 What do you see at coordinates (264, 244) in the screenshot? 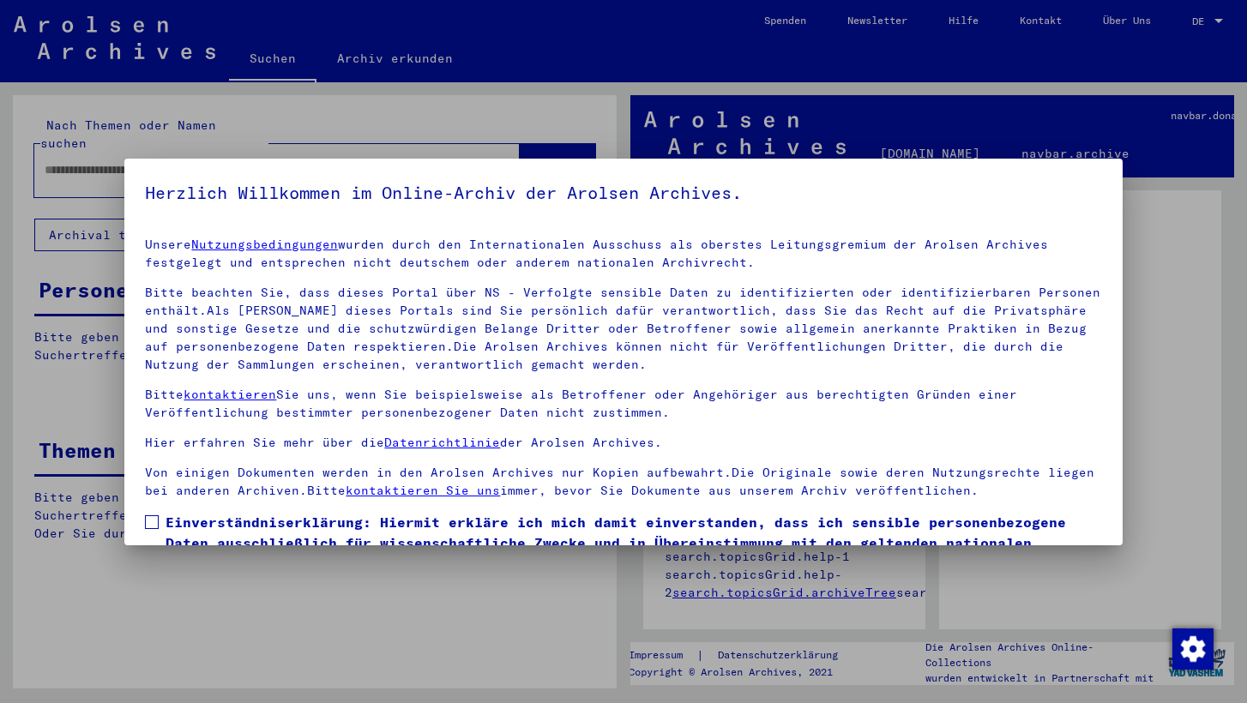
I see `a: Nutzungsbedingungen` at bounding box center [264, 244].